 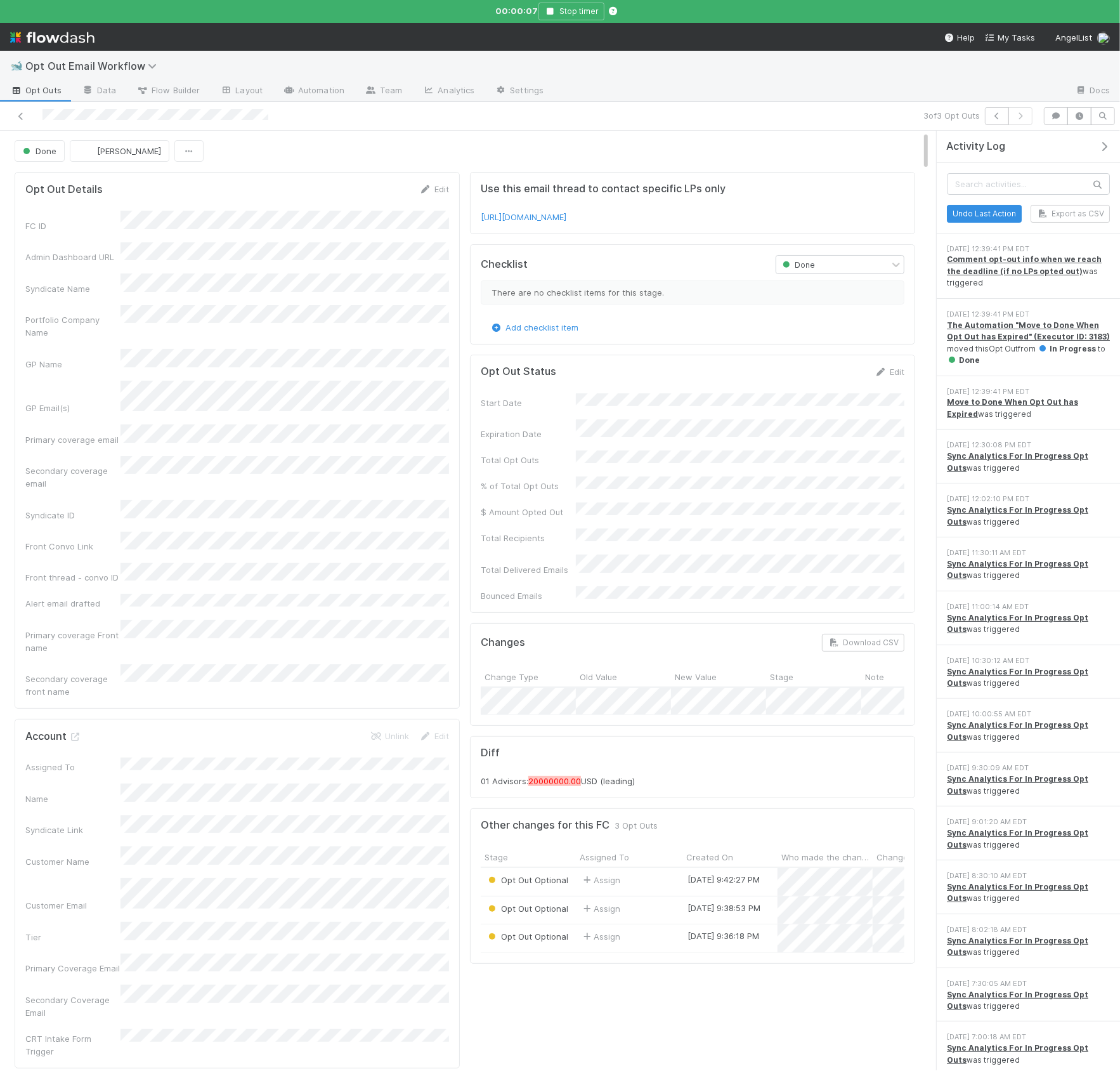 I want to click on span: Opt Outs, so click(x=35, y=90).